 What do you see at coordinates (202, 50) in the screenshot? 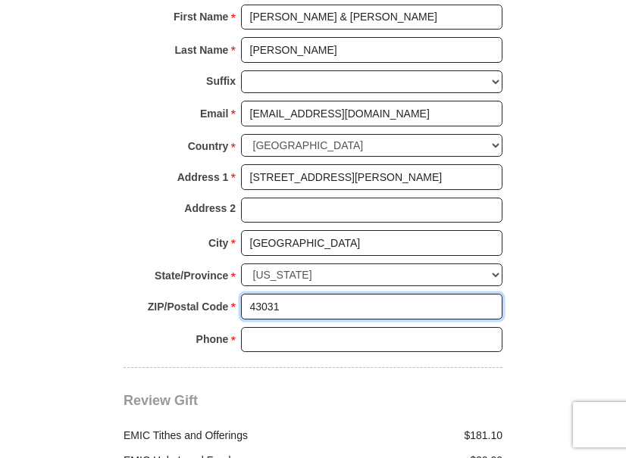
I see `strong: Last Name` at bounding box center [202, 50].